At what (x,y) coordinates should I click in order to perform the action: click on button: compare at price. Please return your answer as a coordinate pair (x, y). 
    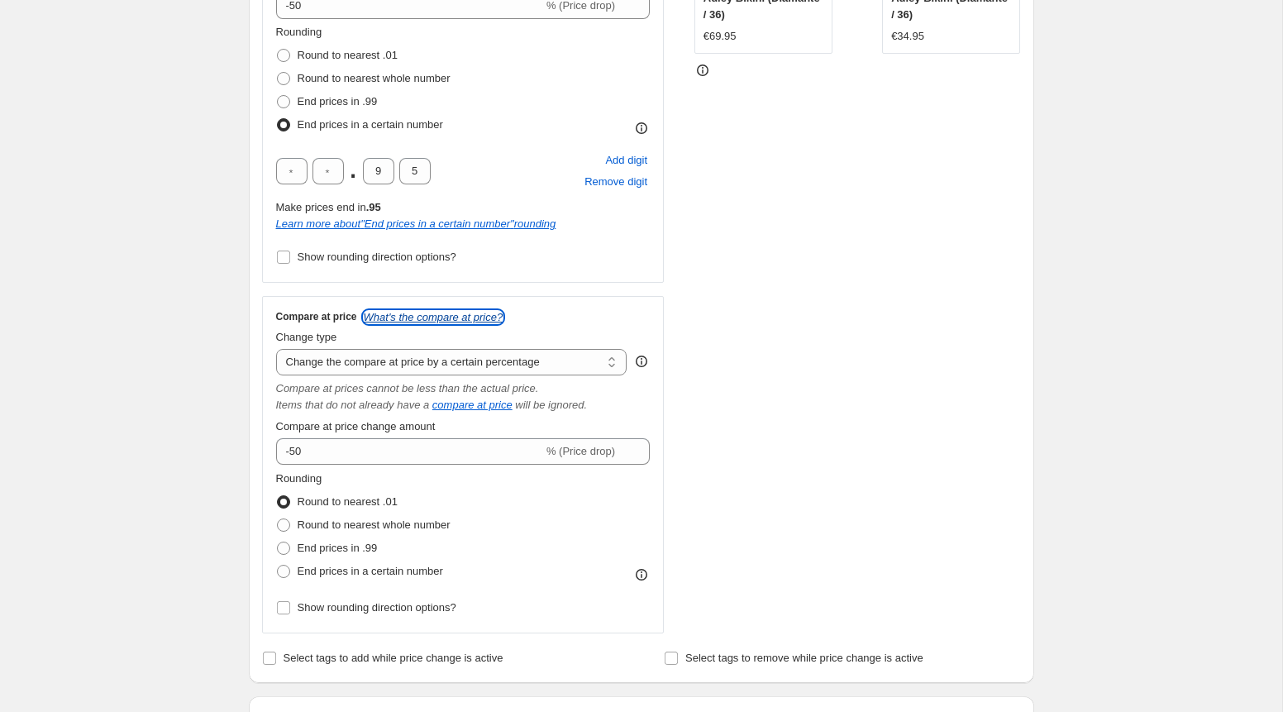
    Looking at the image, I should click on (472, 404).